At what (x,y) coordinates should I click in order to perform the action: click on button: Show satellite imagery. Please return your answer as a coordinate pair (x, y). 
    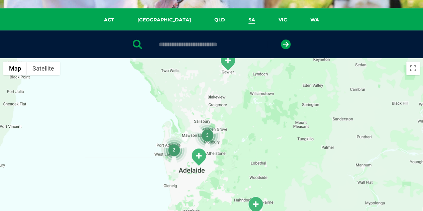
    Looking at the image, I should click on (43, 68).